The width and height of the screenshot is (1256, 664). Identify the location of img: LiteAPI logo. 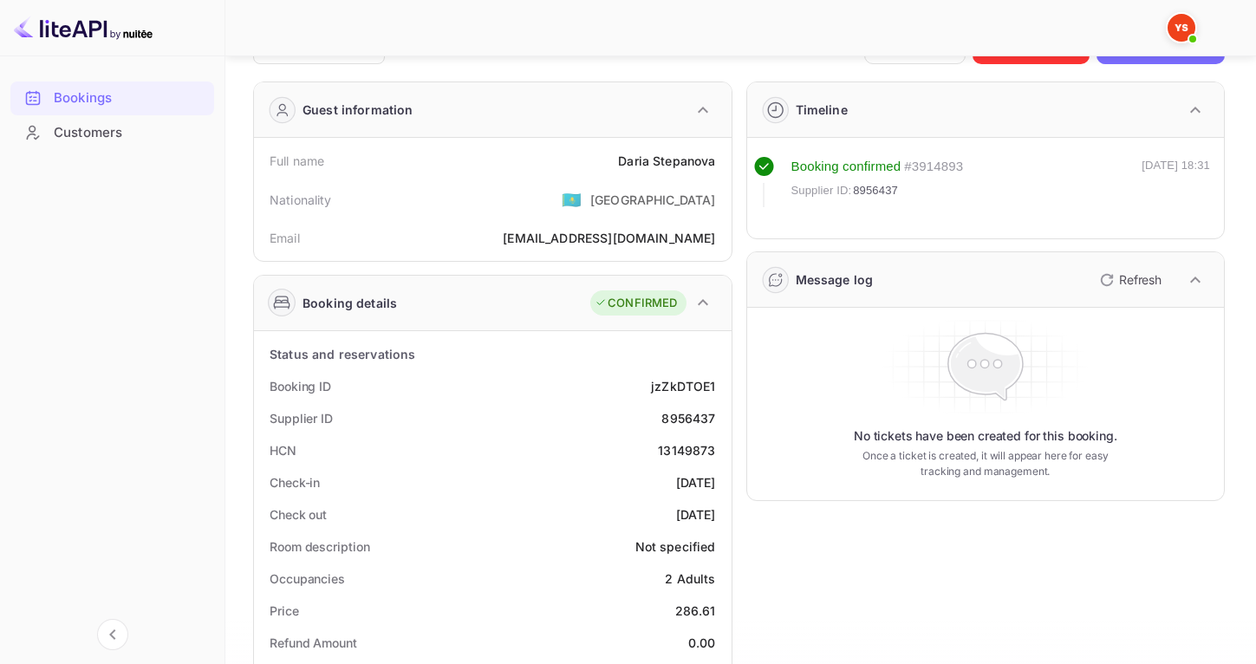
(83, 28).